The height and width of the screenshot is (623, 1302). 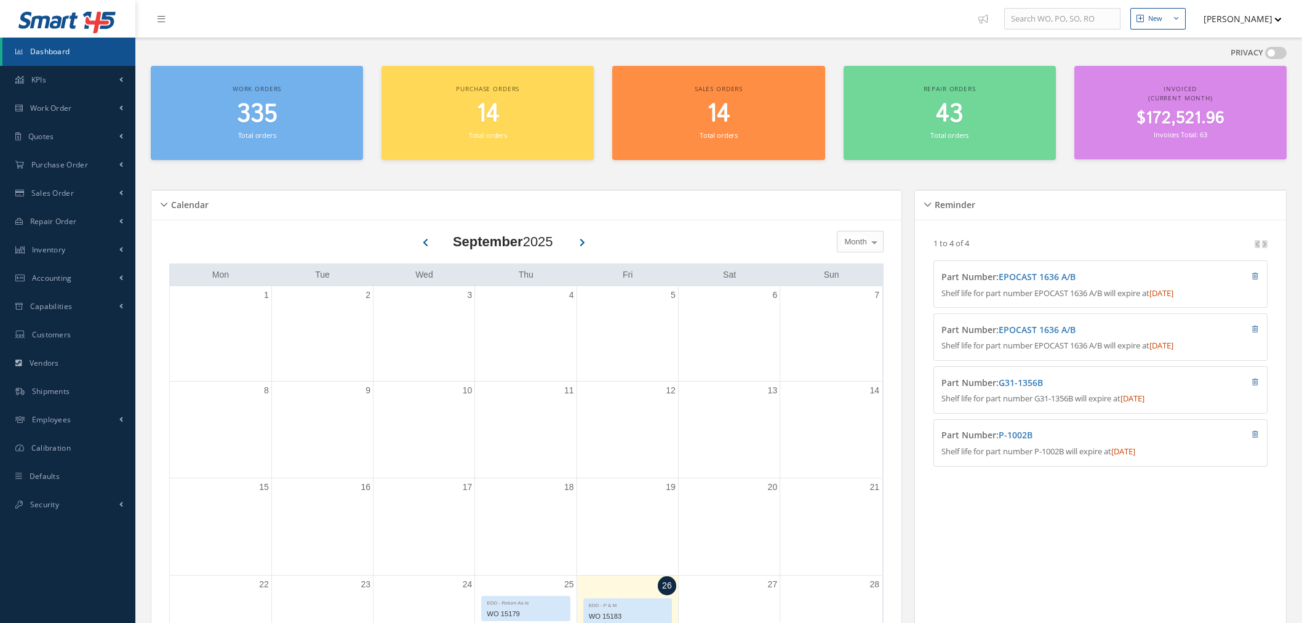 What do you see at coordinates (953, 203) in the screenshot?
I see `h5: Reminder` at bounding box center [953, 203].